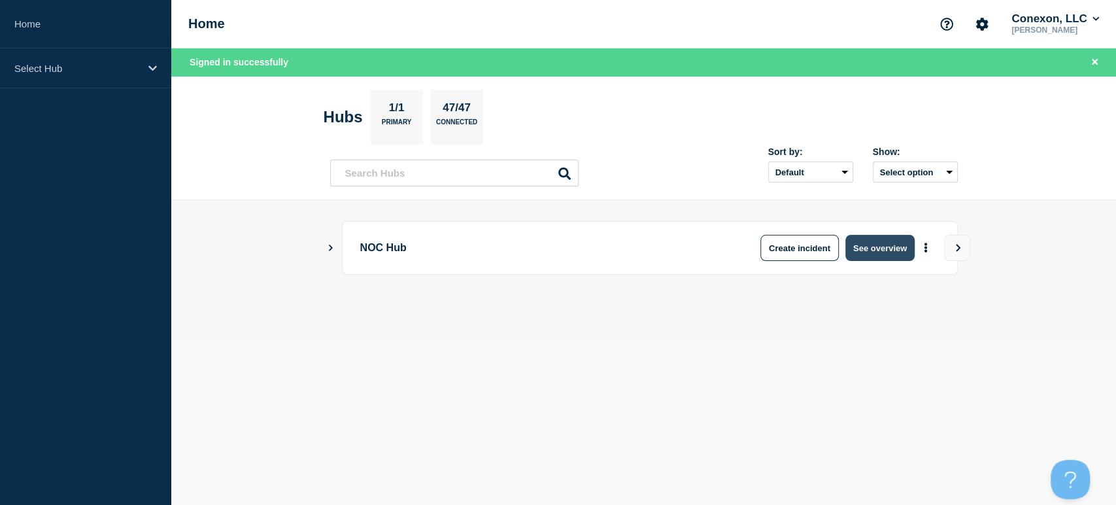  Describe the element at coordinates (1055, 19) in the screenshot. I see `button: Conexon, LLC` at that location.